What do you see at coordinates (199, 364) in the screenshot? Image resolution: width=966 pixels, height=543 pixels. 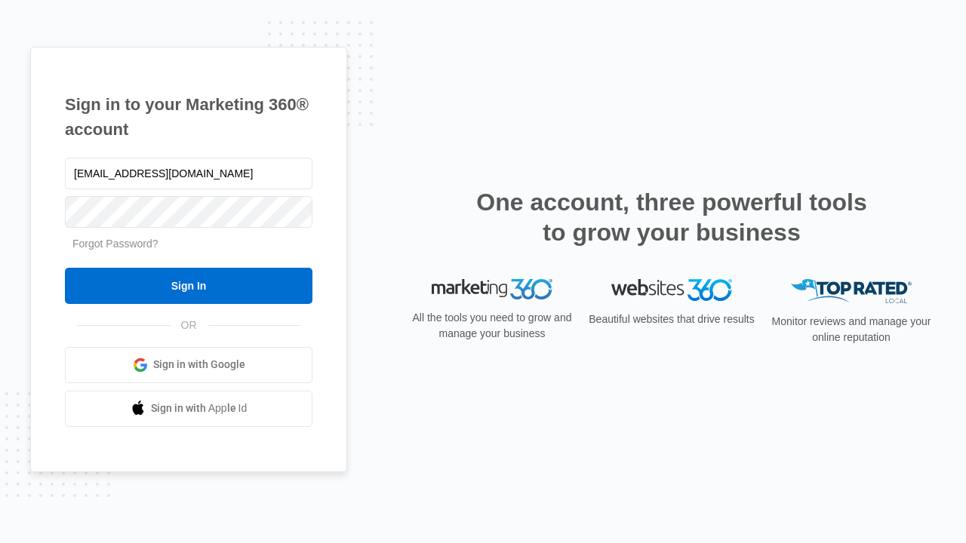 I see `span: Sign in with Google` at bounding box center [199, 364].